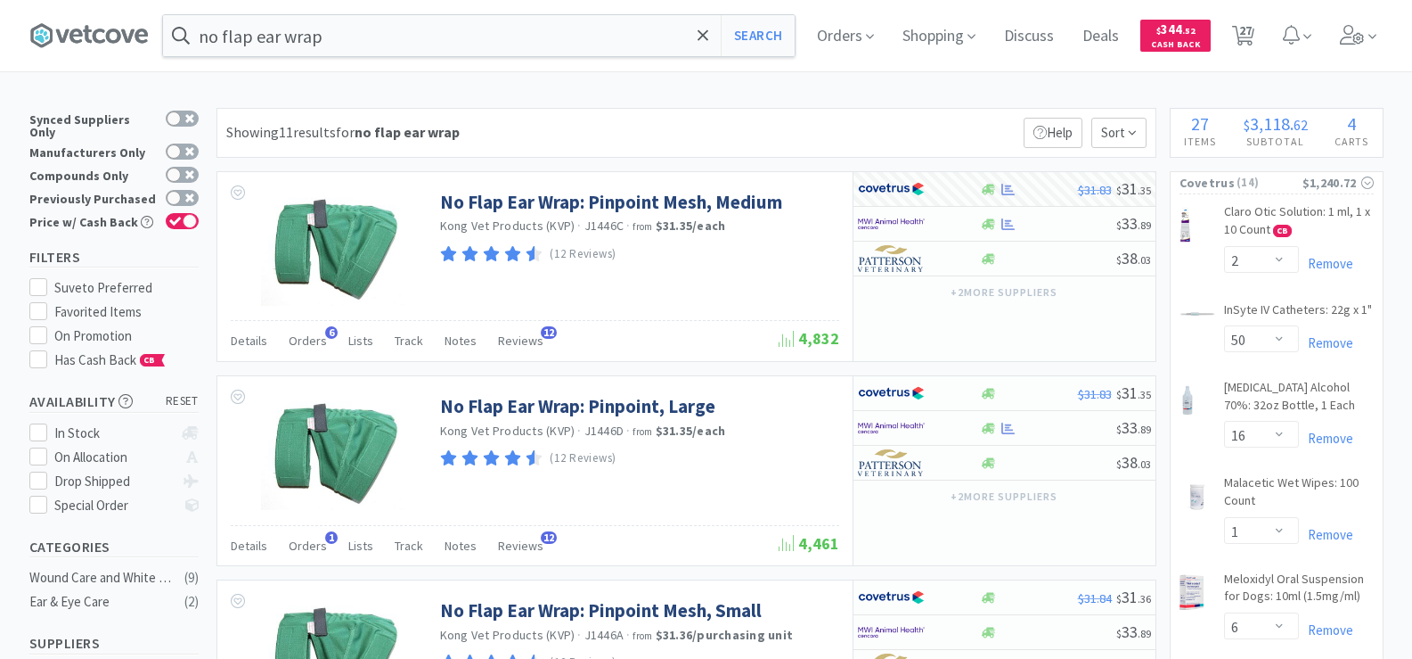 The image size is (1412, 659). Describe the element at coordinates (1338, 183) in the screenshot. I see `div: $1,240.72` at that location.